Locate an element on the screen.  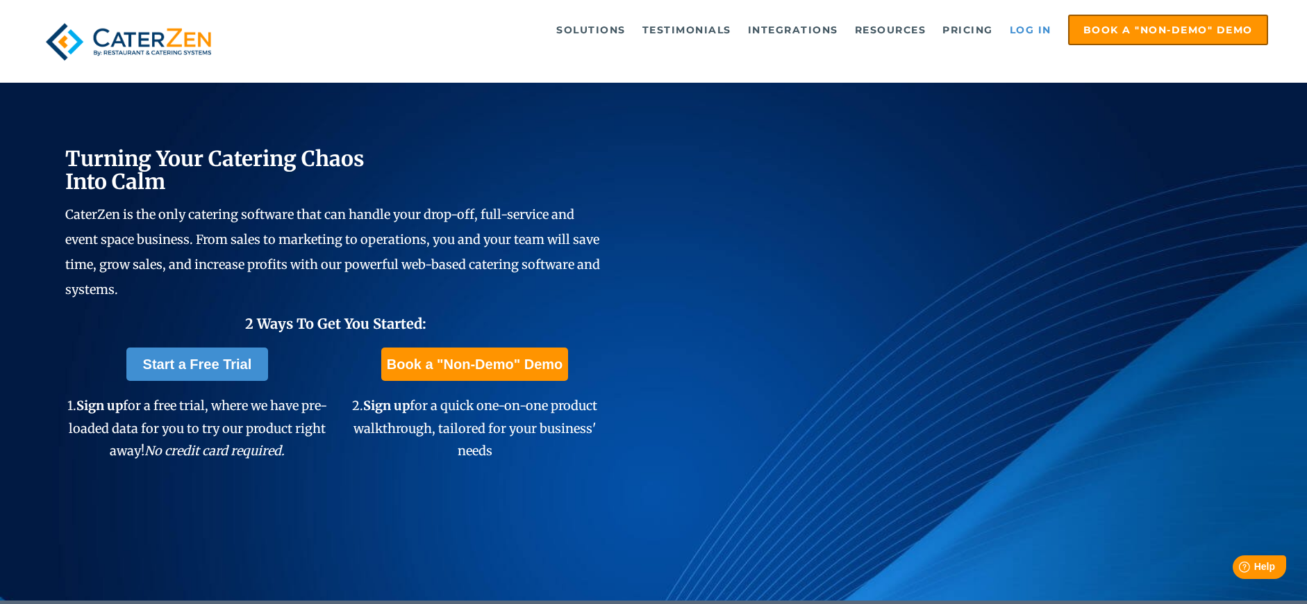
span: 1. for a free trial, where we have pre-loaded data for you to try our product right away! is located at coordinates (197, 428).